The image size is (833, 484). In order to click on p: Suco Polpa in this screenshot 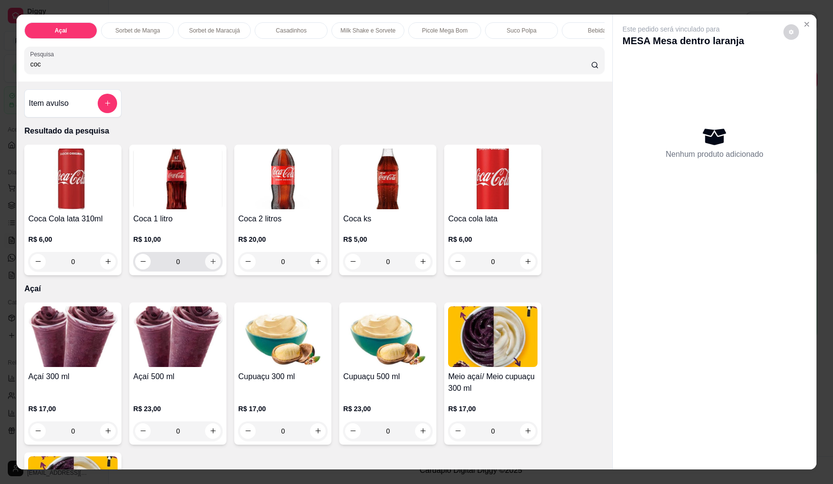, I will do `click(521, 31)`.